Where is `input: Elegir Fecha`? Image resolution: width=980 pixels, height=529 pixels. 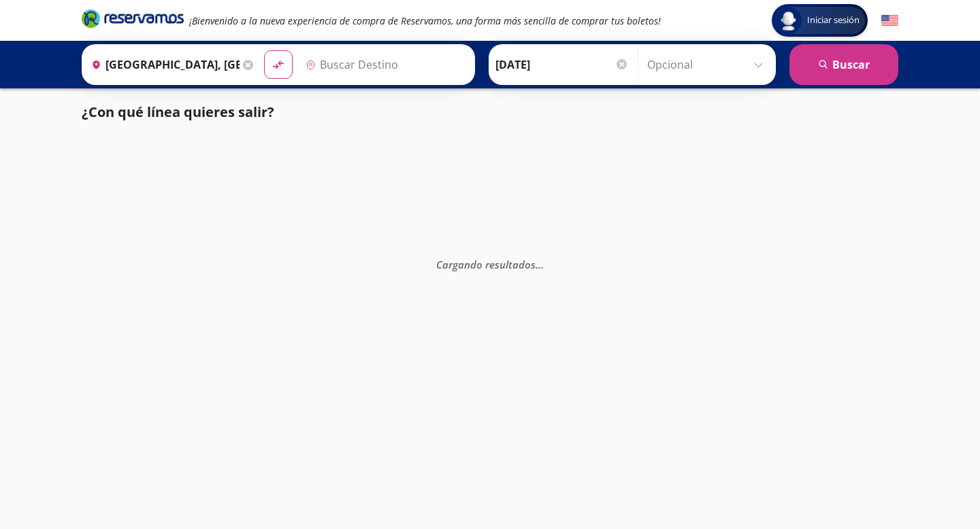 input: Elegir Fecha is located at coordinates (562, 65).